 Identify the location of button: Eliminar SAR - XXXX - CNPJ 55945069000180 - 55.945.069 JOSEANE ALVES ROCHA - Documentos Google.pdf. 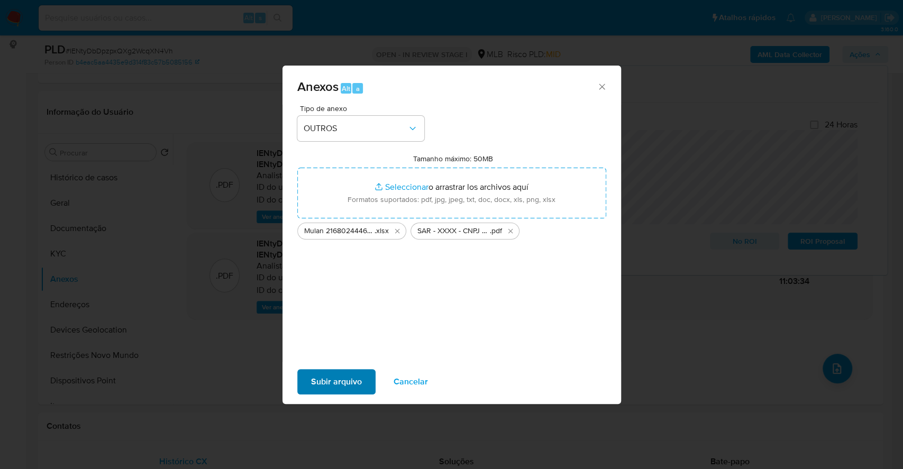
(511, 231).